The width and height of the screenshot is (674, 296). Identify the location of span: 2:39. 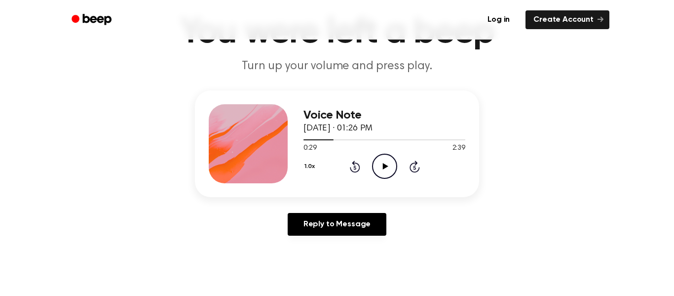
(459, 148).